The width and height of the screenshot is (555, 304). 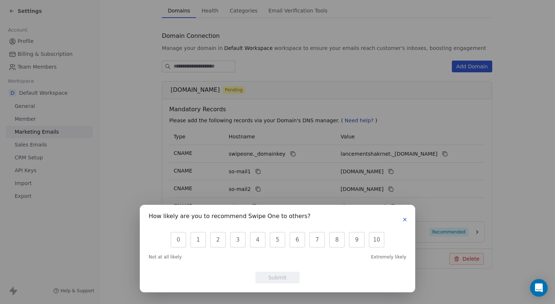 What do you see at coordinates (198, 240) in the screenshot?
I see `button: 1` at bounding box center [198, 240].